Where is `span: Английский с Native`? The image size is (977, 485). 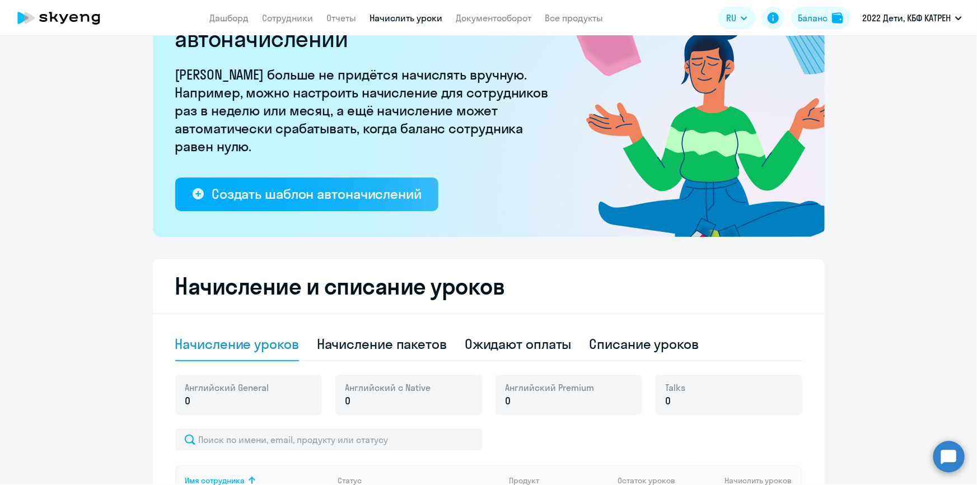 span: Английский с Native is located at coordinates (388, 388).